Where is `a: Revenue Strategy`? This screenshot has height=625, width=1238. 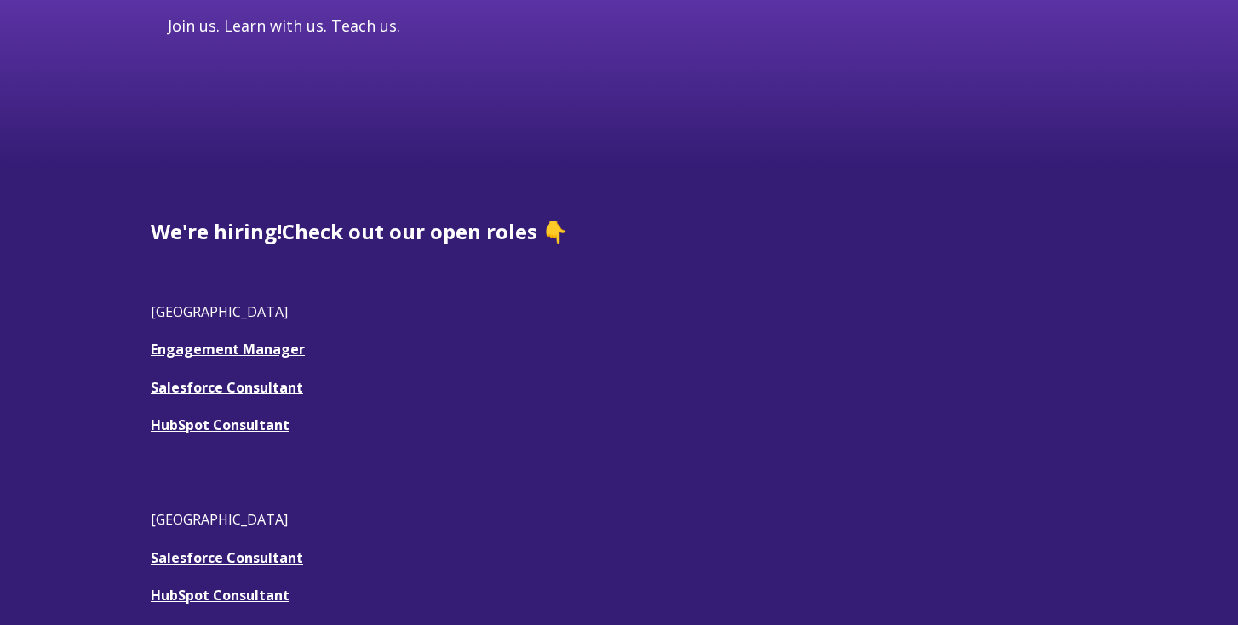 a: Revenue Strategy is located at coordinates (613, 32).